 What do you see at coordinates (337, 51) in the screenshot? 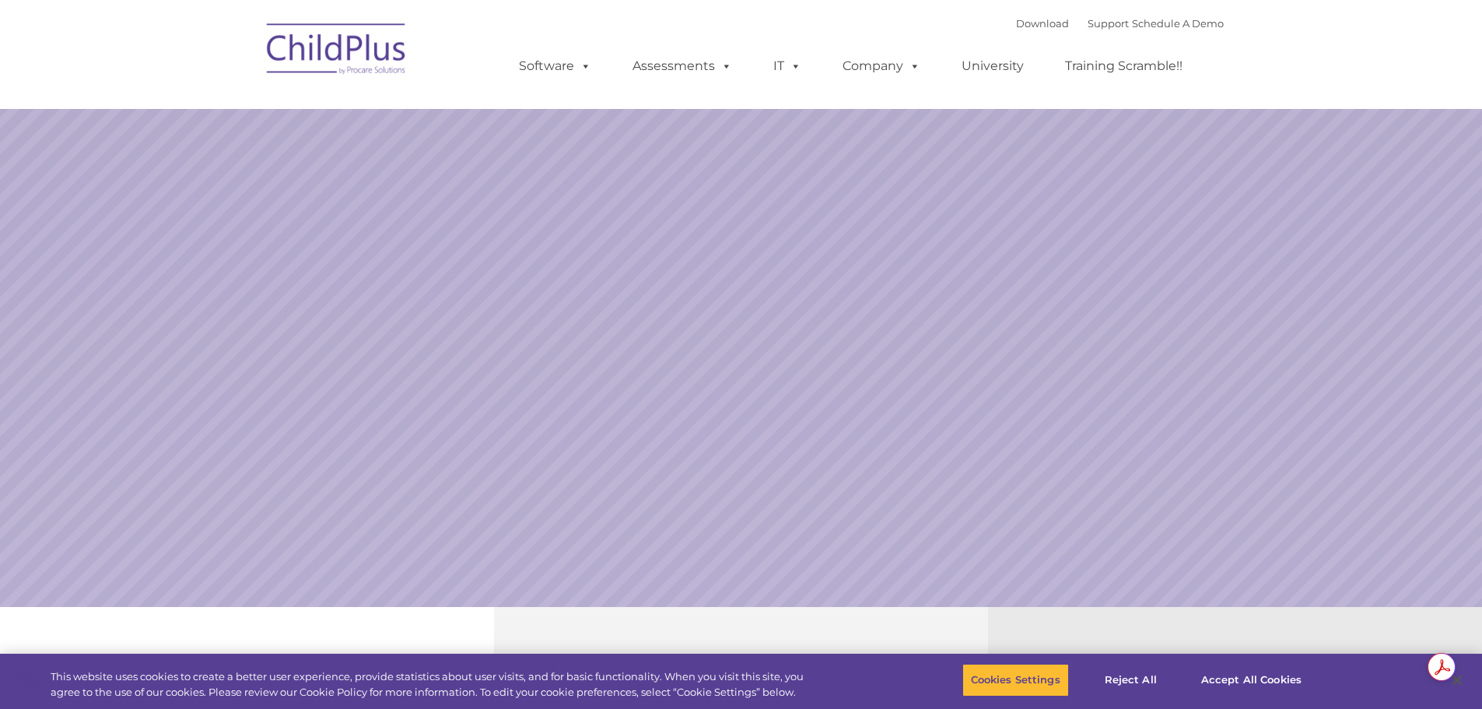
I see `img: ChildPlus by Procare Solutions` at bounding box center [337, 51].